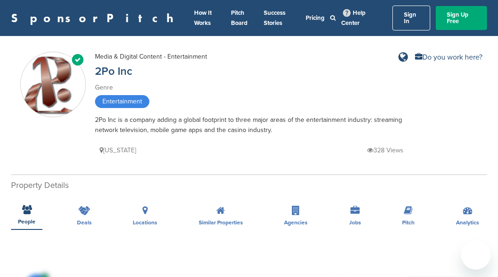 The width and height of the screenshot is (498, 277). What do you see at coordinates (256, 125) in the screenshot?
I see `div: 2Po Inc is a company adding a global footprint to three major areas of the entertainment industry...` at bounding box center [256, 125].